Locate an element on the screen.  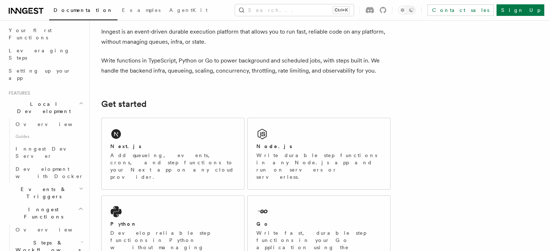
span: Inngest Dev Server is located at coordinates (46, 153).